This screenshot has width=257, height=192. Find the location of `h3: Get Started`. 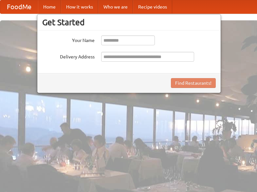

h3: Get Started is located at coordinates (129, 22).